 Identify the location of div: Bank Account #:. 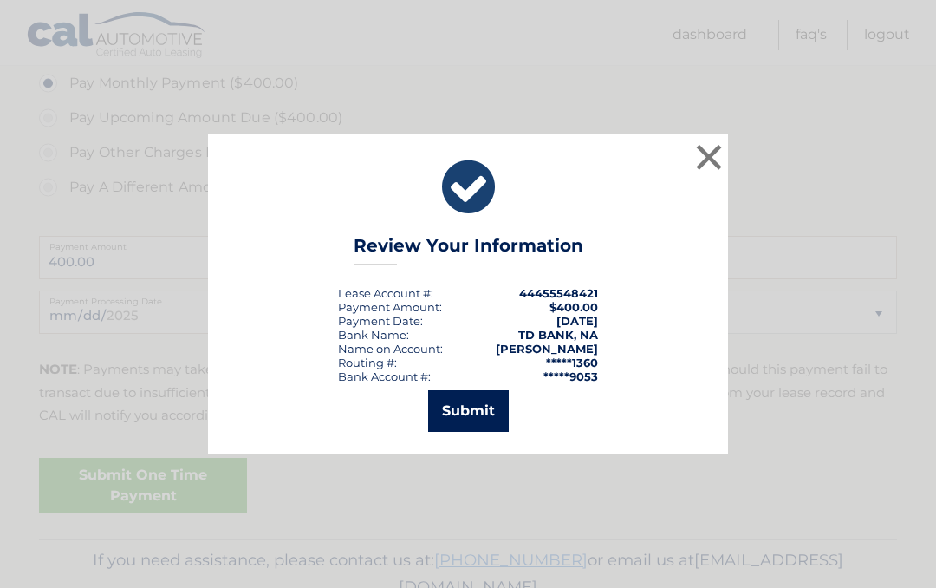
(384, 376).